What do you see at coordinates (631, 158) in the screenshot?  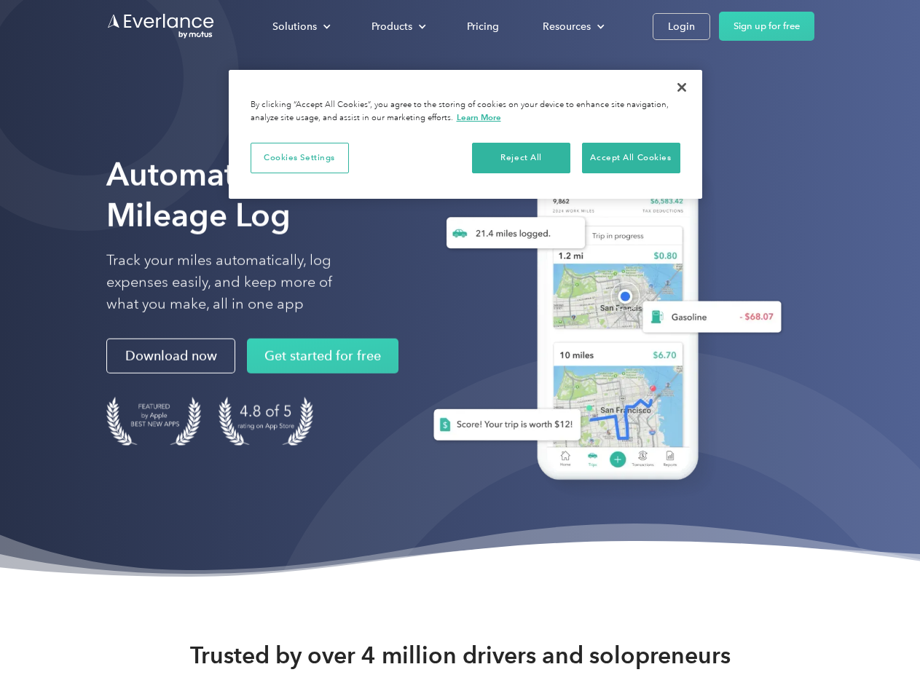 I see `button: Accept All Cookies` at bounding box center [631, 158].